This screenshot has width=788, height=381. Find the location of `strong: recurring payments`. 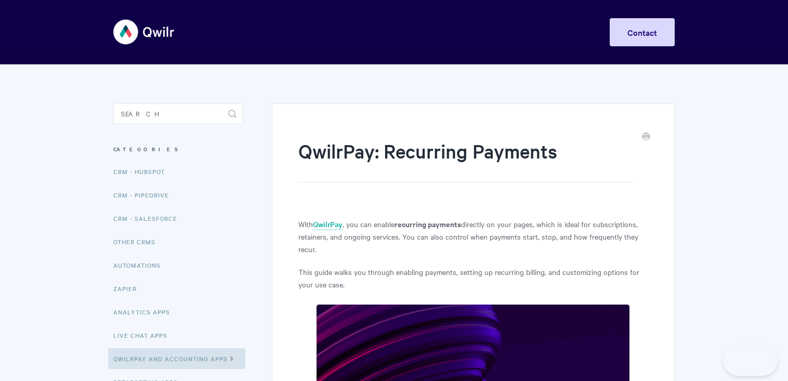

strong: recurring payments is located at coordinates (428, 223).